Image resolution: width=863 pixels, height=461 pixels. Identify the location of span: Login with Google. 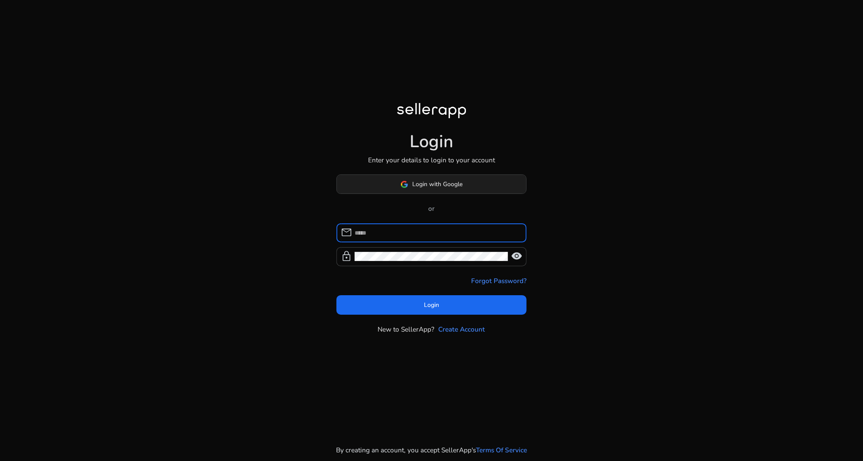
(438, 184).